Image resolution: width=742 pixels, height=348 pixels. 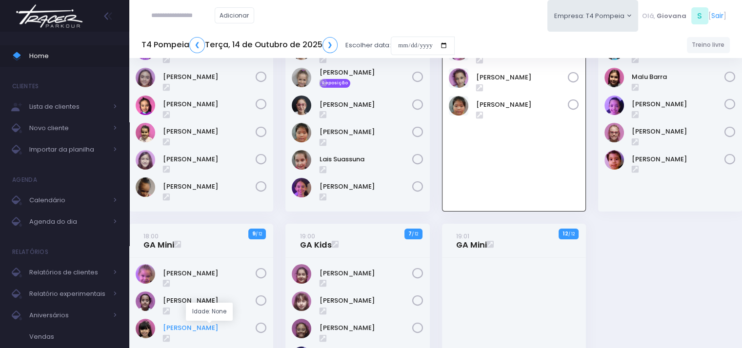 What do you see at coordinates (301, 105) in the screenshot?
I see `img: Julia Abrell Ribeiro` at bounding box center [301, 105].